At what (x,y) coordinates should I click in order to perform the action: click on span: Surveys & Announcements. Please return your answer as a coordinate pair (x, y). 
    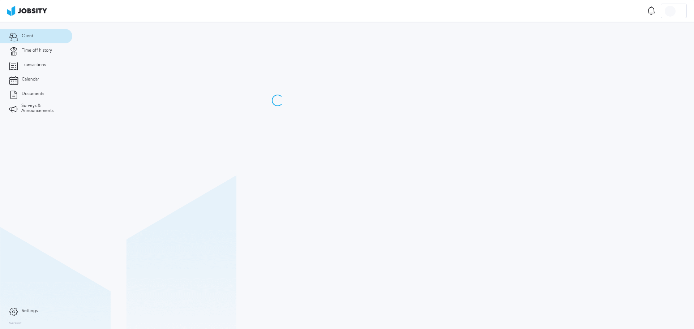
    Looking at the image, I should click on (42, 108).